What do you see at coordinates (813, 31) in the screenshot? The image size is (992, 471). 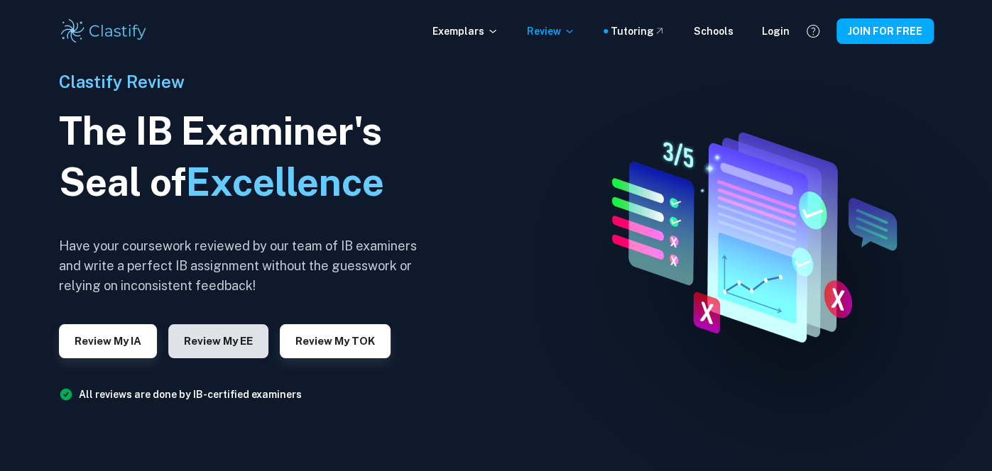 I see `button: Help and Feedback` at bounding box center [813, 31].